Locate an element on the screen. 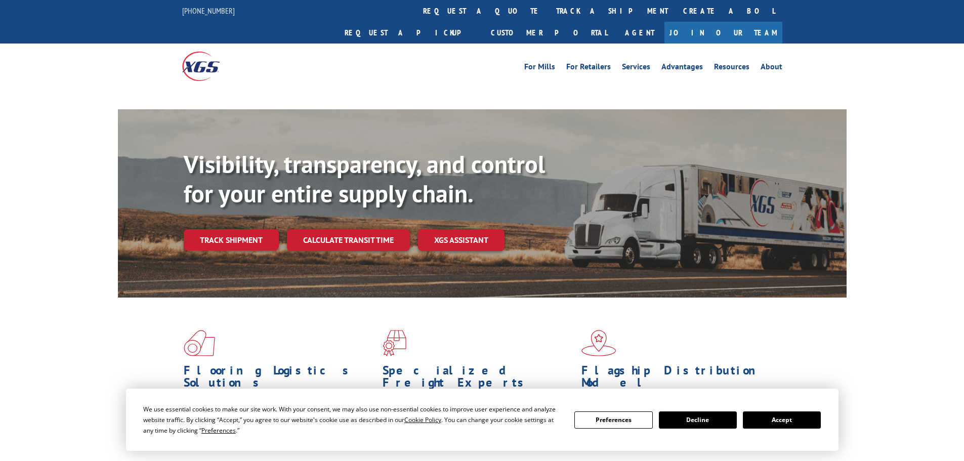 This screenshot has height=461, width=964. div: We use essential cookies to make our site work. With your consent, we may also use non-essential ... is located at coordinates (353, 420).